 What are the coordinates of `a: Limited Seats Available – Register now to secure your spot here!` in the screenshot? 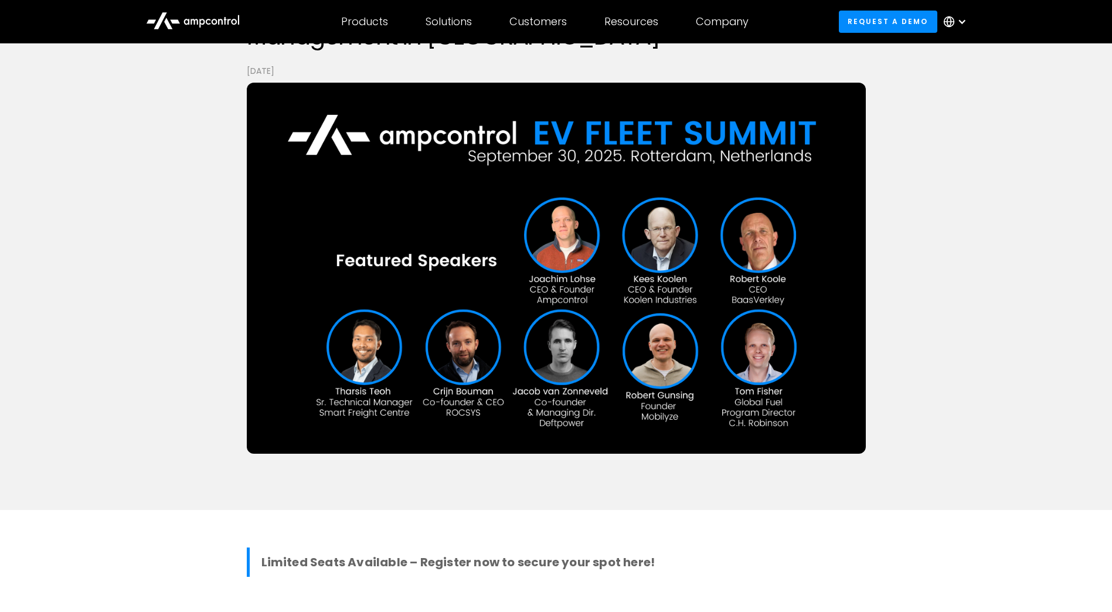 It's located at (459, 562).